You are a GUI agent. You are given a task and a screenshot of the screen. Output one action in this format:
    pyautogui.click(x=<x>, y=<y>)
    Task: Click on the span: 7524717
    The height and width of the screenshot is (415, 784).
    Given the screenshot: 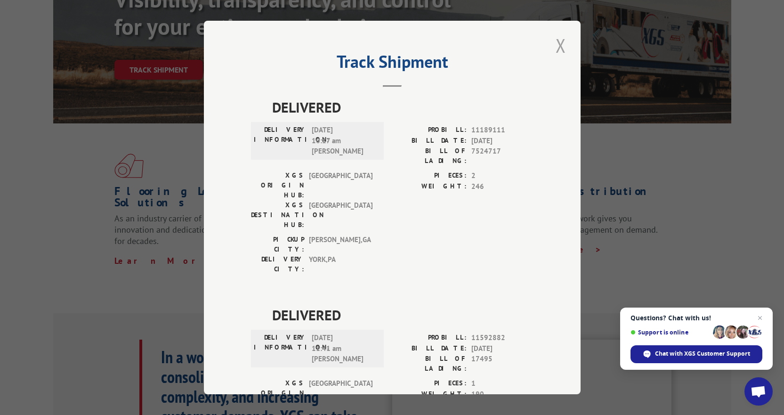 What is the action you would take?
    pyautogui.click(x=503, y=156)
    